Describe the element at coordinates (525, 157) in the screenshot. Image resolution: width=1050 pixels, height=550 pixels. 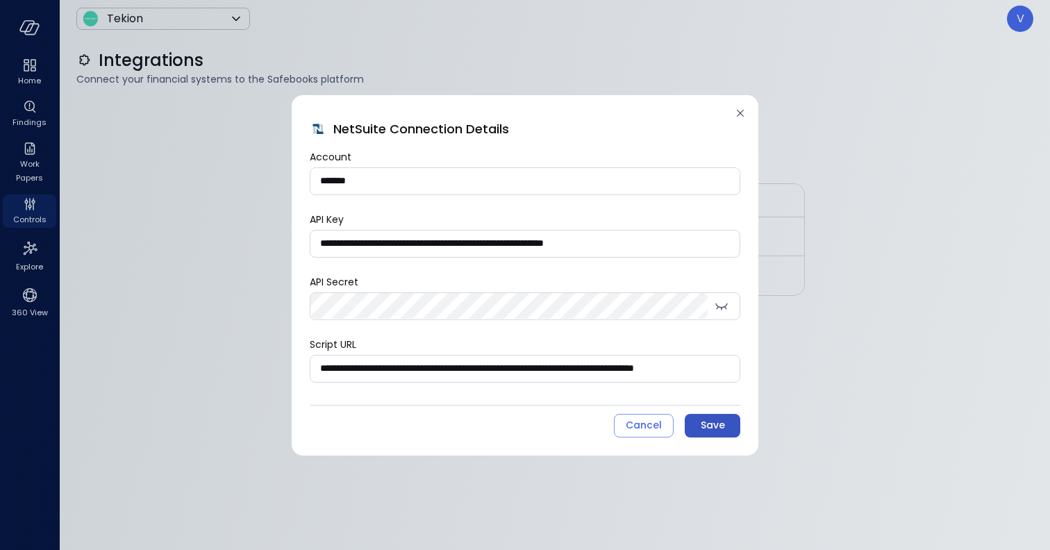
I see `label: Account` at that location.